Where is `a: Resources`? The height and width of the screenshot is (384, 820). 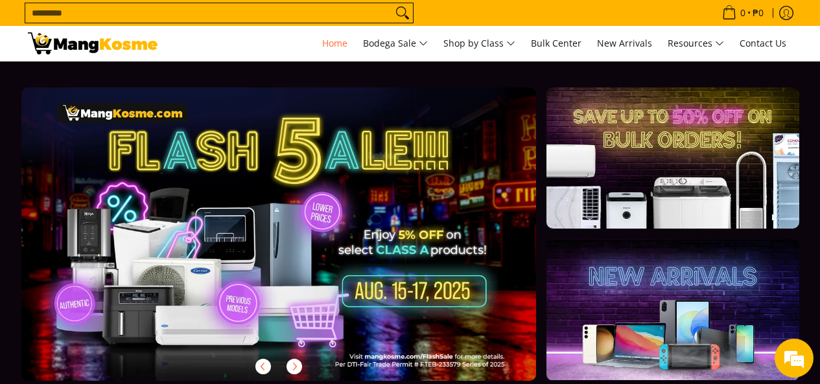
a: Resources is located at coordinates (696, 43).